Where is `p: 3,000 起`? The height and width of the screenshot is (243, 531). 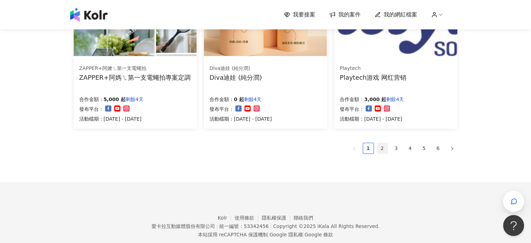
p: 3,000 起 is located at coordinates (375, 99).